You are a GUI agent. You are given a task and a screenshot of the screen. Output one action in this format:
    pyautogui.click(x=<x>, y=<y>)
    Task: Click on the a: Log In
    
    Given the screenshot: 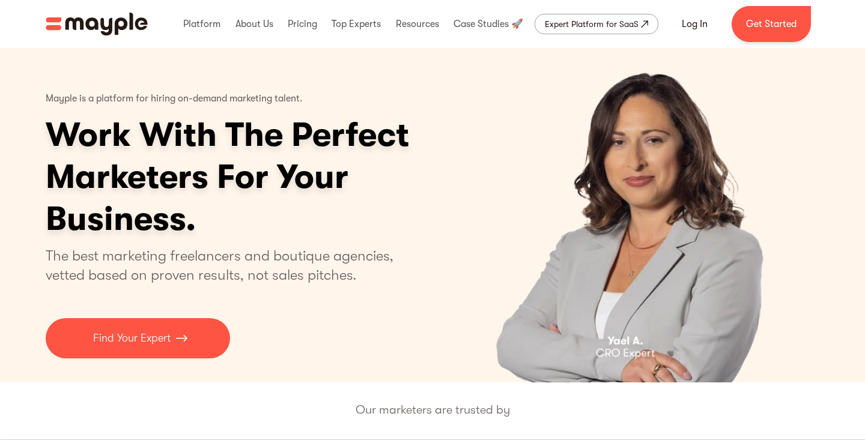 What is the action you would take?
    pyautogui.click(x=694, y=24)
    